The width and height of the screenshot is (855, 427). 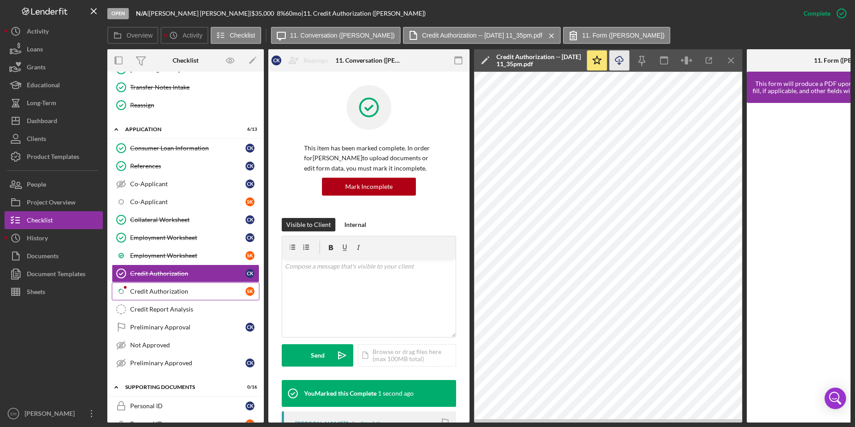 What do you see at coordinates (54, 256) in the screenshot?
I see `a: Documents` at bounding box center [54, 256].